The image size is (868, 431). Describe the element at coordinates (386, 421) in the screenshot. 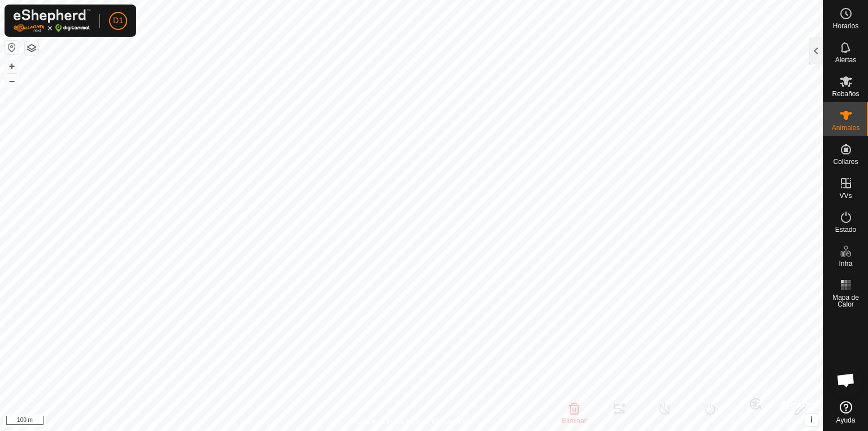

I see `a: Política de Privacidad` at that location.